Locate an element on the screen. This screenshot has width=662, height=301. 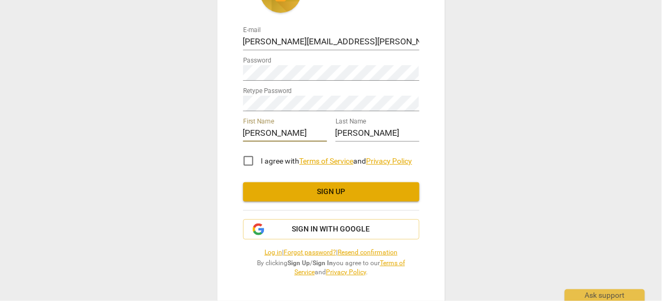
a: Resend confirmation is located at coordinates (368, 252).